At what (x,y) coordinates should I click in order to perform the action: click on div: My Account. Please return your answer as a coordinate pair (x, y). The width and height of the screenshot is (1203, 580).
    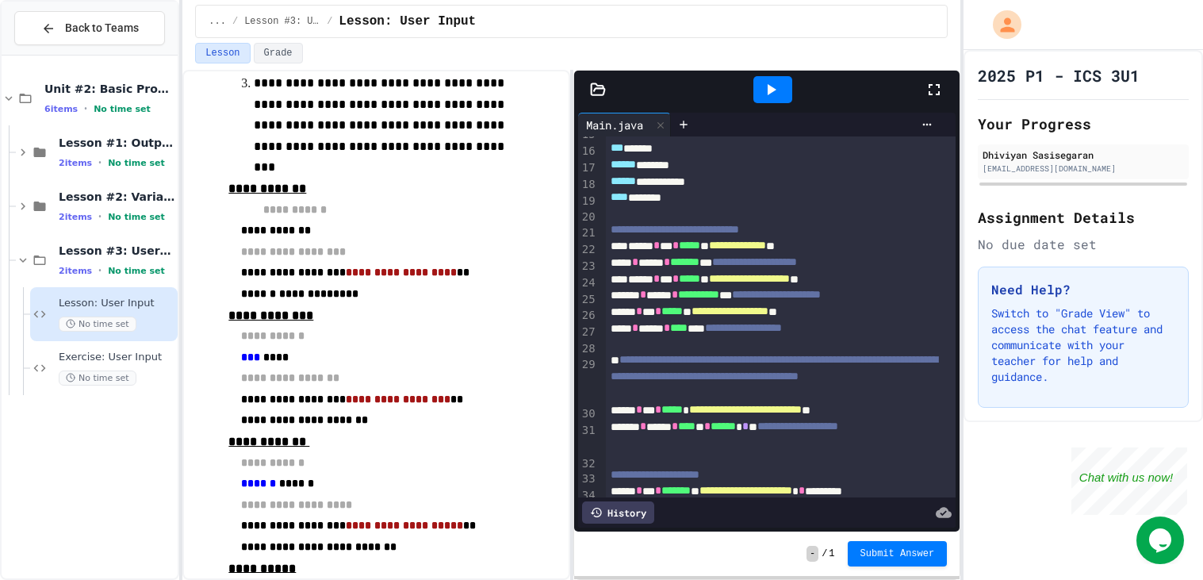
    Looking at the image, I should click on (1001, 25).